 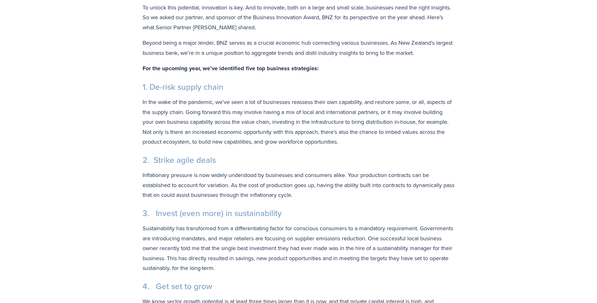 What do you see at coordinates (299, 122) in the screenshot?
I see `p: In the wake of the pandemic, we’ve seen a lot of businesses reassess their own capability, and re...` at bounding box center [299, 122].